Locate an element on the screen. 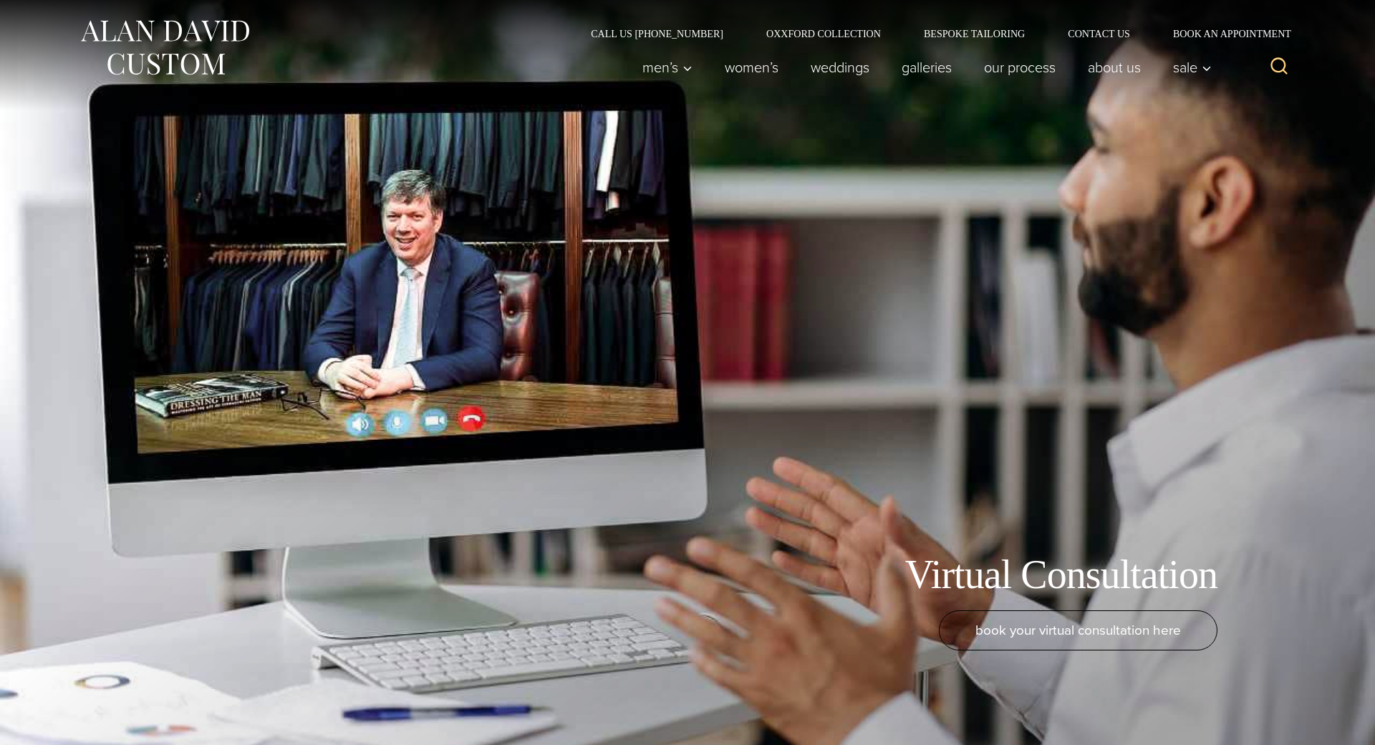  h1: Virtual Consultation is located at coordinates (1061, 574).